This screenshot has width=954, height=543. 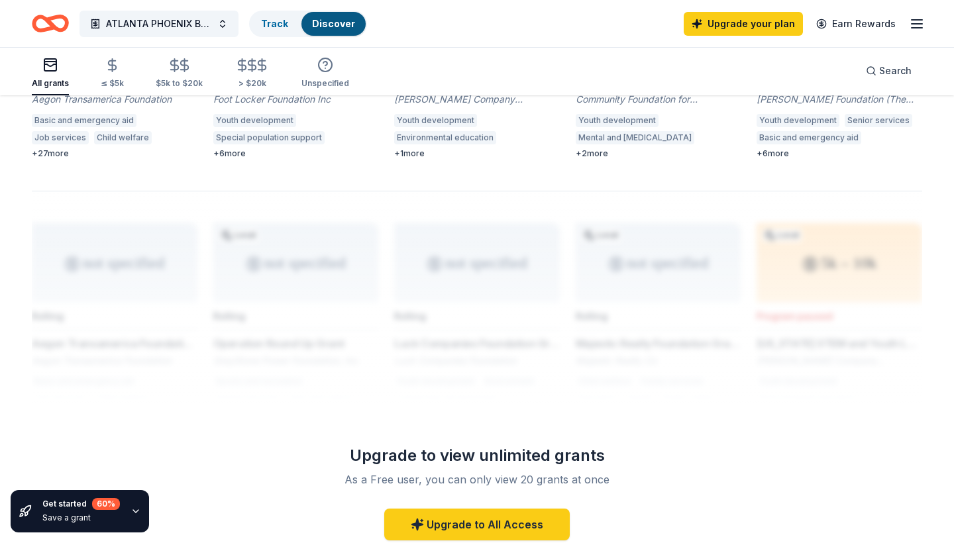 What do you see at coordinates (477, 480) in the screenshot?
I see `div: As a Free user, you can only view 20 grants at once` at bounding box center [477, 480].